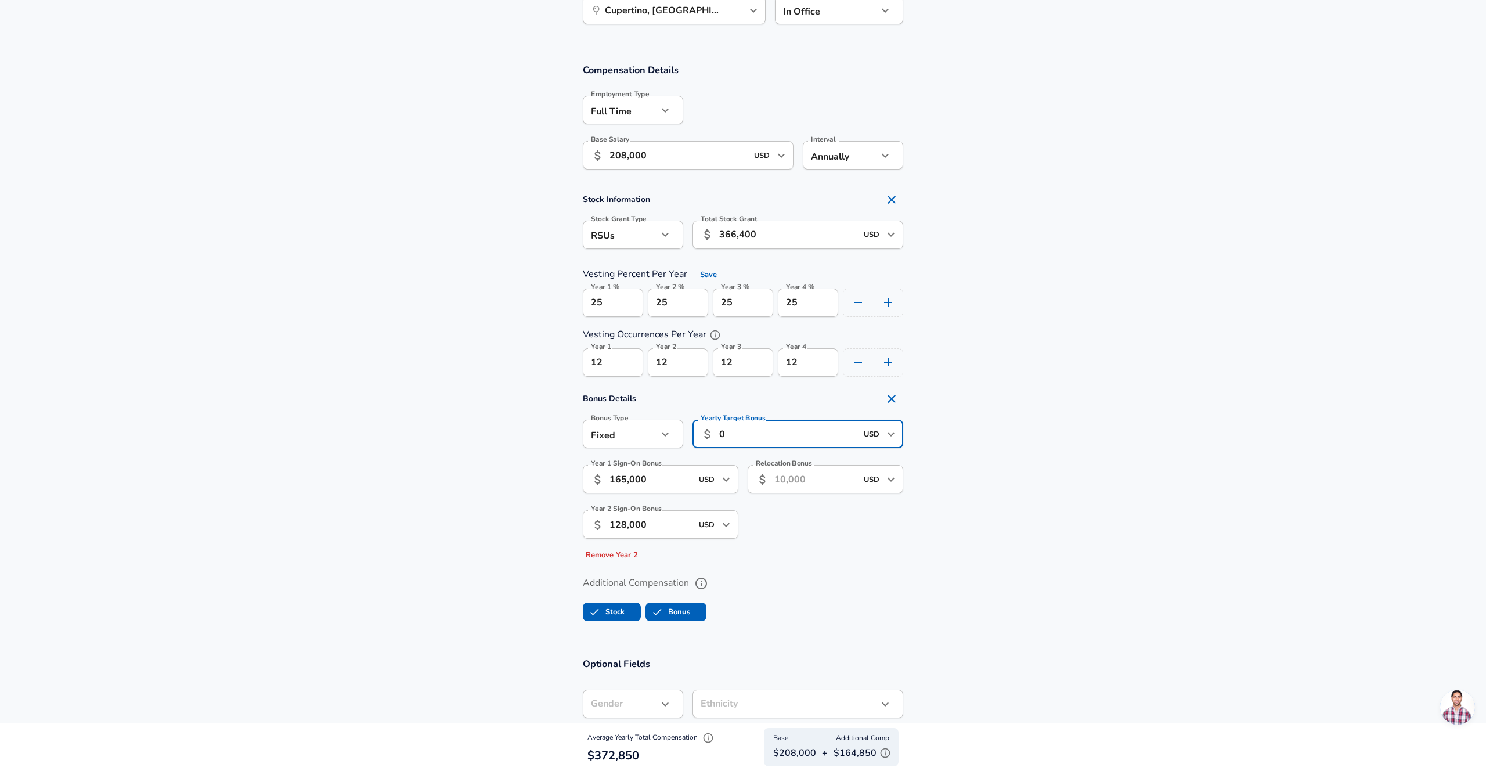 The height and width of the screenshot is (771, 1486). Describe the element at coordinates (601, 347) in the screenshot. I see `label: Year 1` at that location.